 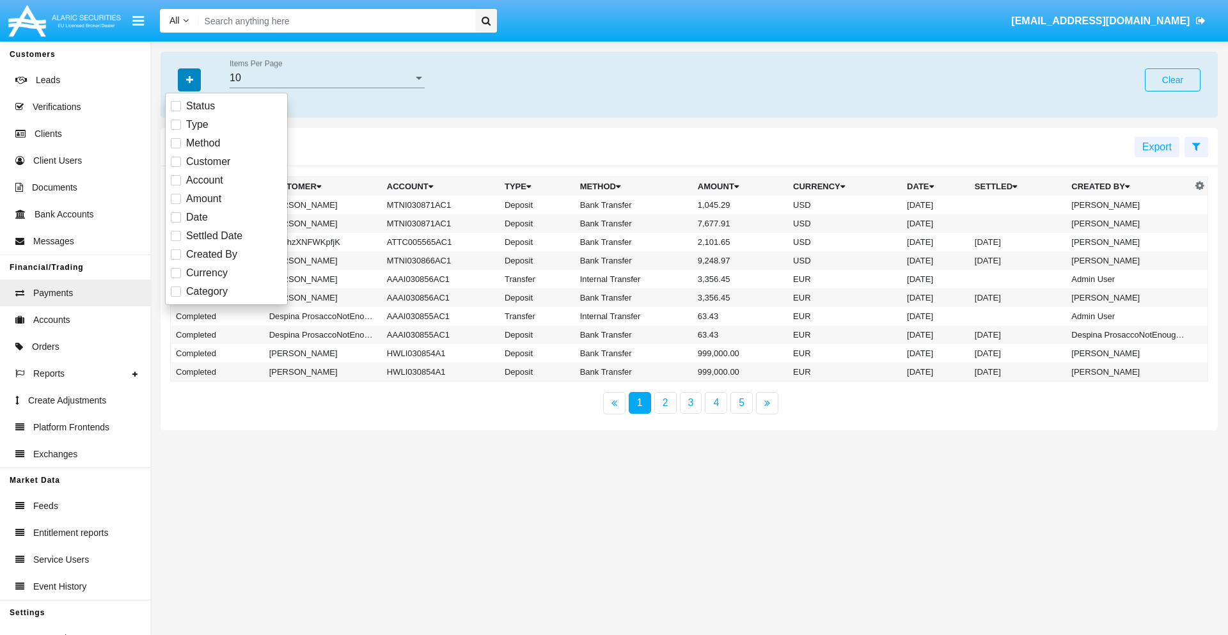 What do you see at coordinates (48, 80) in the screenshot?
I see `span: Leads` at bounding box center [48, 80].